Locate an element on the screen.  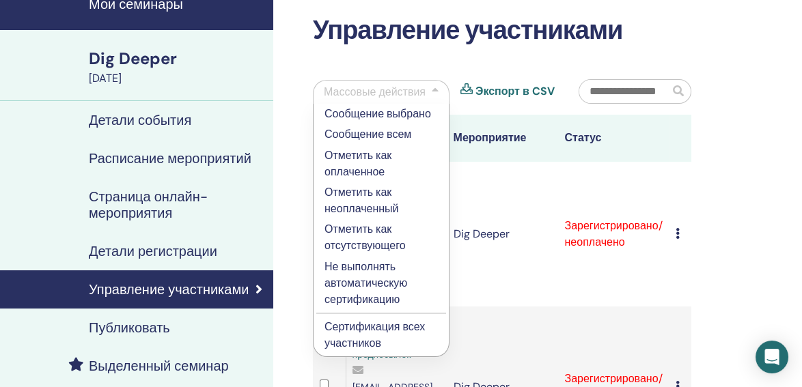
p: Сообщение всем is located at coordinates (381, 135).